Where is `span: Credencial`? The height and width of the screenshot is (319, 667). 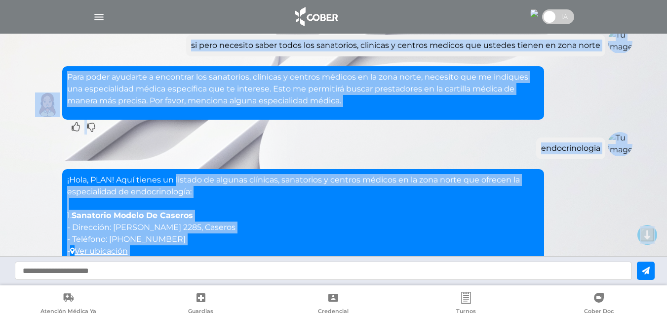
span: Credencial is located at coordinates (333, 312).